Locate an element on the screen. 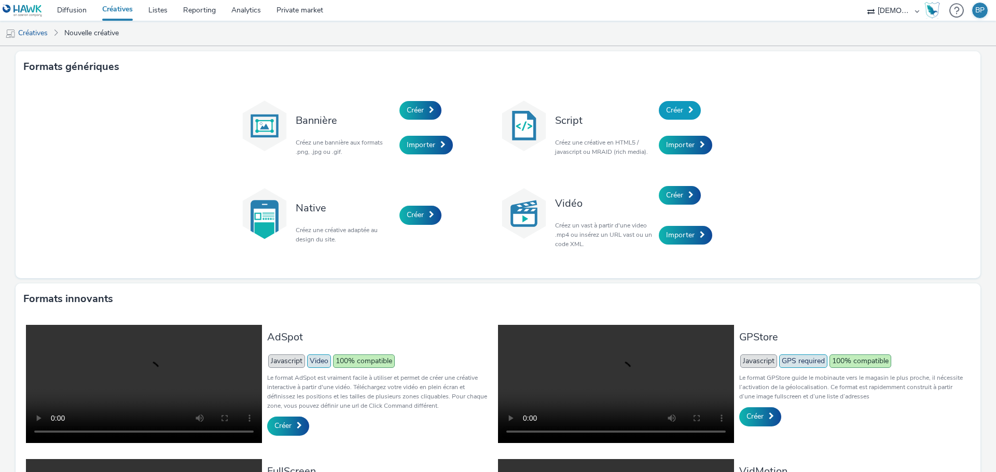 The height and width of the screenshot is (472, 996). h3: AdSpot is located at coordinates (380, 337).